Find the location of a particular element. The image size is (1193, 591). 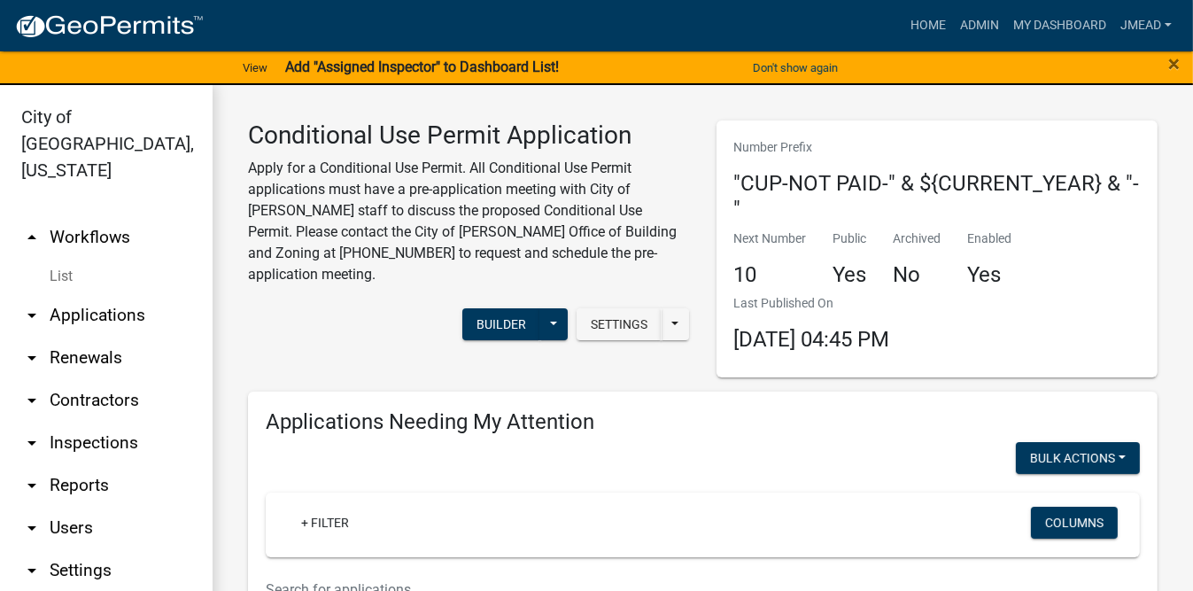

i: arrow_drop_up is located at coordinates (32, 237).